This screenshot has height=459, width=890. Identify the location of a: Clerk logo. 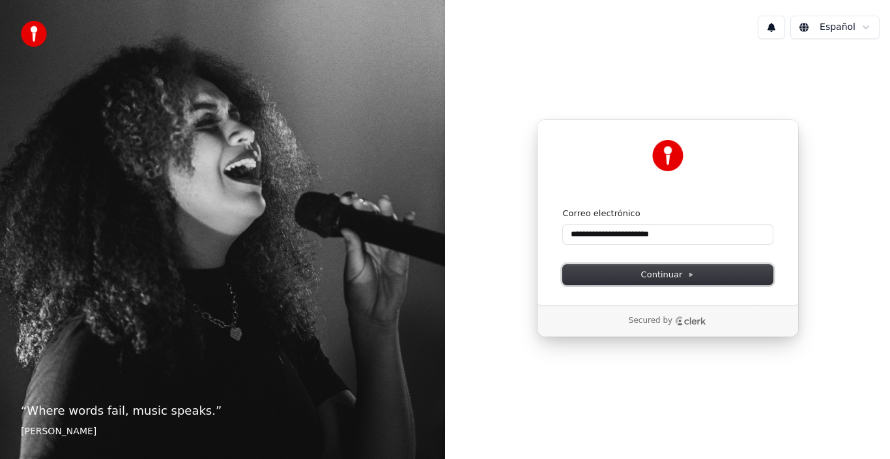
(691, 321).